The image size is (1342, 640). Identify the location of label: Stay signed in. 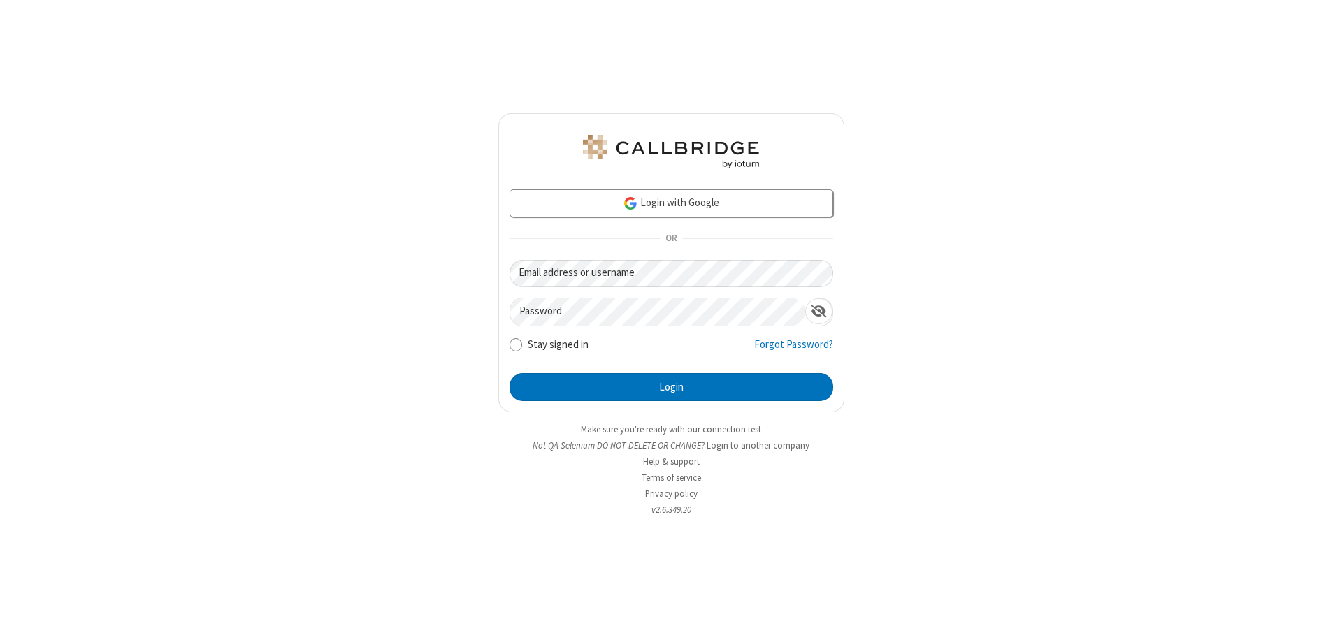
(558, 344).